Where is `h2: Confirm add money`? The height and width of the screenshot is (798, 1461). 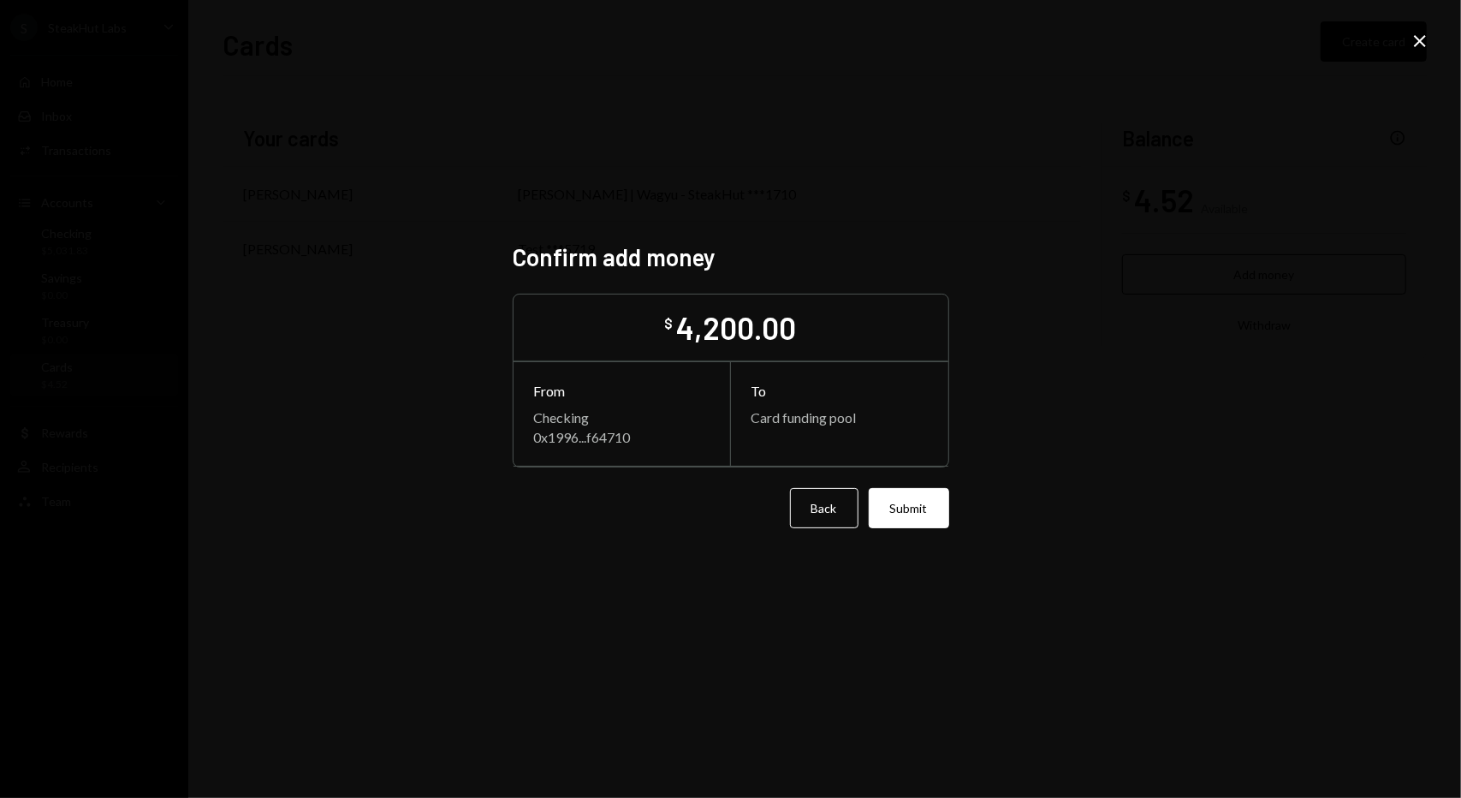 h2: Confirm add money is located at coordinates (731, 257).